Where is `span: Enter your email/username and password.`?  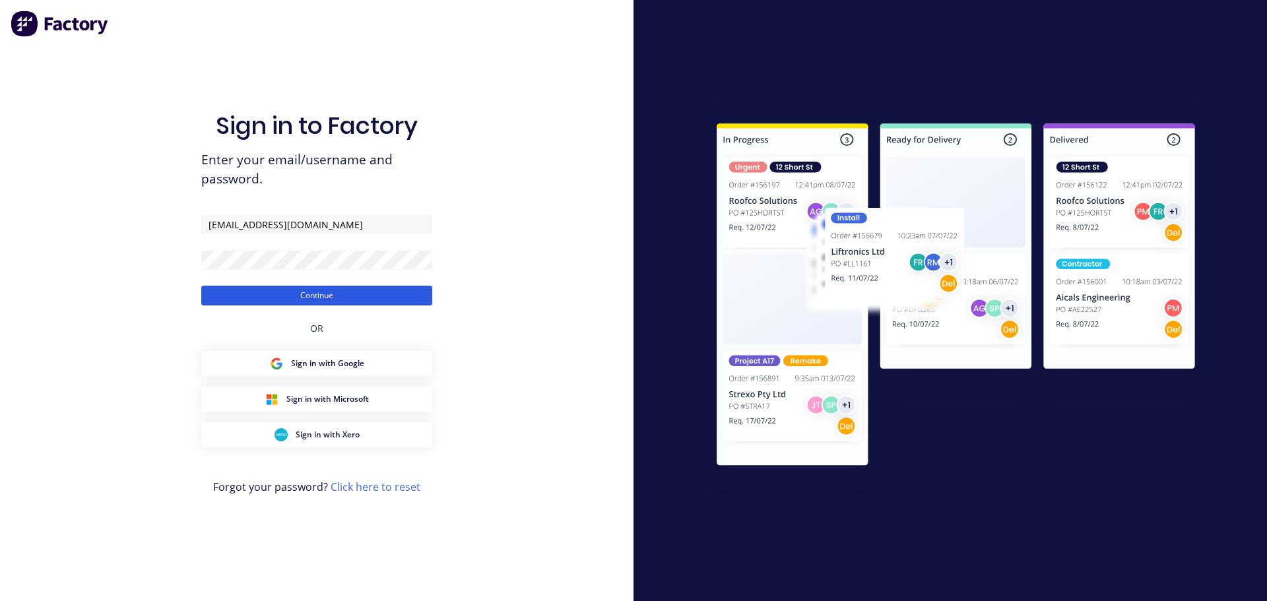 span: Enter your email/username and password. is located at coordinates (317, 170).